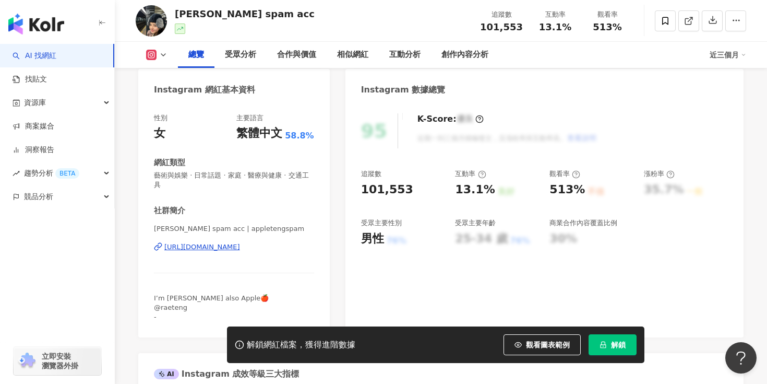 This screenshot has height=384, width=767. I want to click on div: Instagram 數據總覽, so click(404, 90).